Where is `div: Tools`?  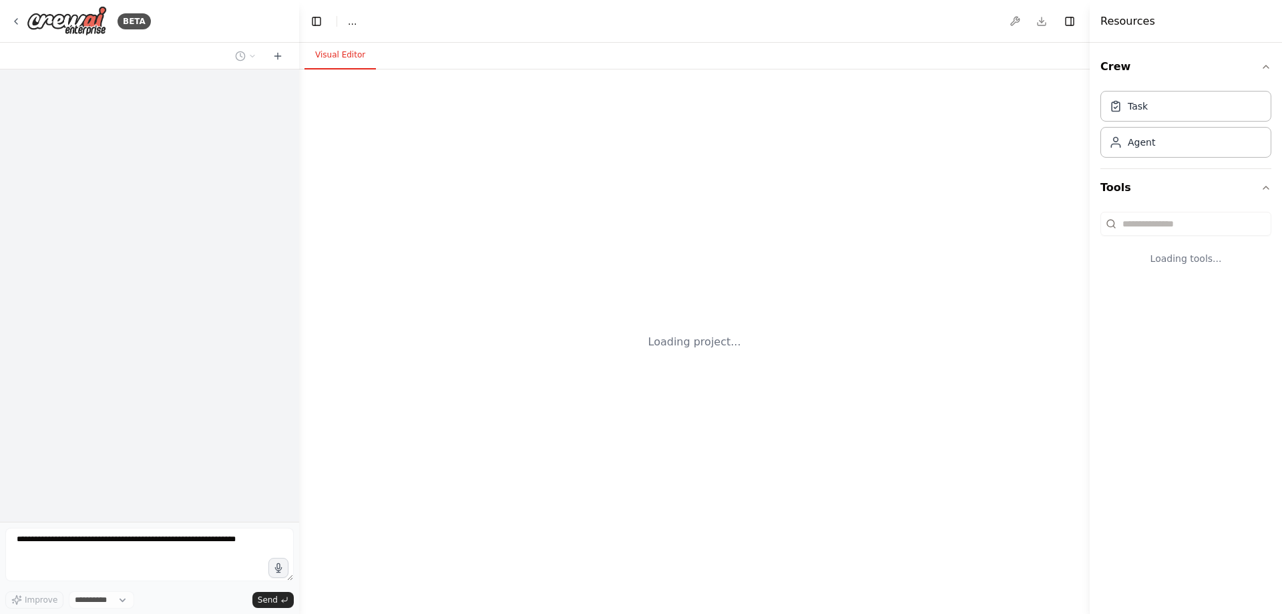
div: Tools is located at coordinates (1186, 246).